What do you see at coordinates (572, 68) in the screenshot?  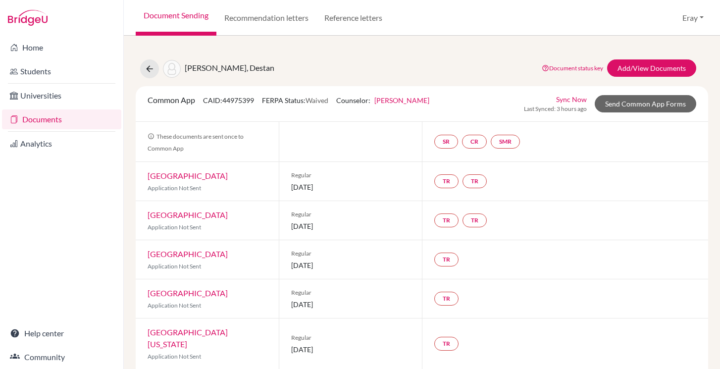 I see `a: Document status key` at bounding box center [572, 68].